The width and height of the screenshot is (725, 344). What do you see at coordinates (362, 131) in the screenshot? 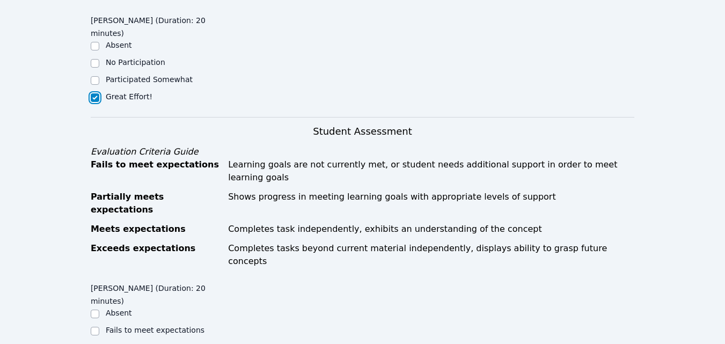
I see `h3: Student Assessment` at bounding box center [362, 131].